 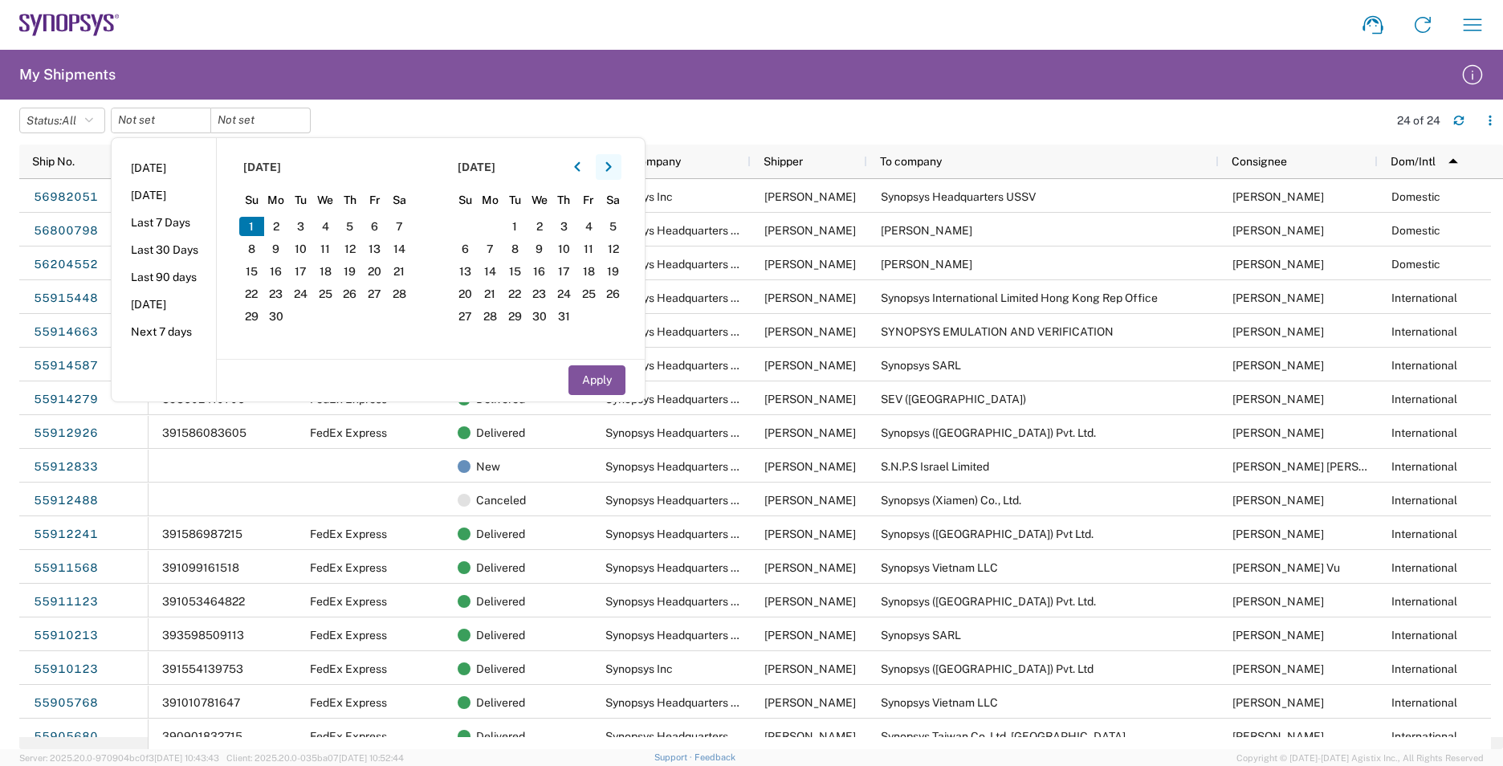 What do you see at coordinates (639, 669) in the screenshot?
I see `span: Synopsys Inc` at bounding box center [639, 669].